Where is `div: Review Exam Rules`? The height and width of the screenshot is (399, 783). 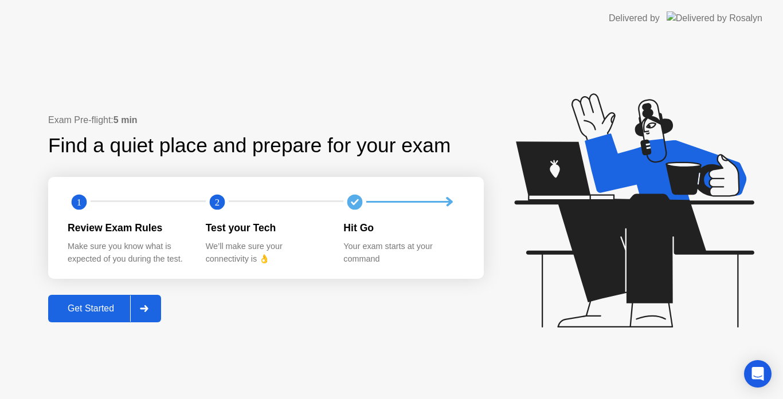
div: Review Exam Rules is located at coordinates (127, 228).